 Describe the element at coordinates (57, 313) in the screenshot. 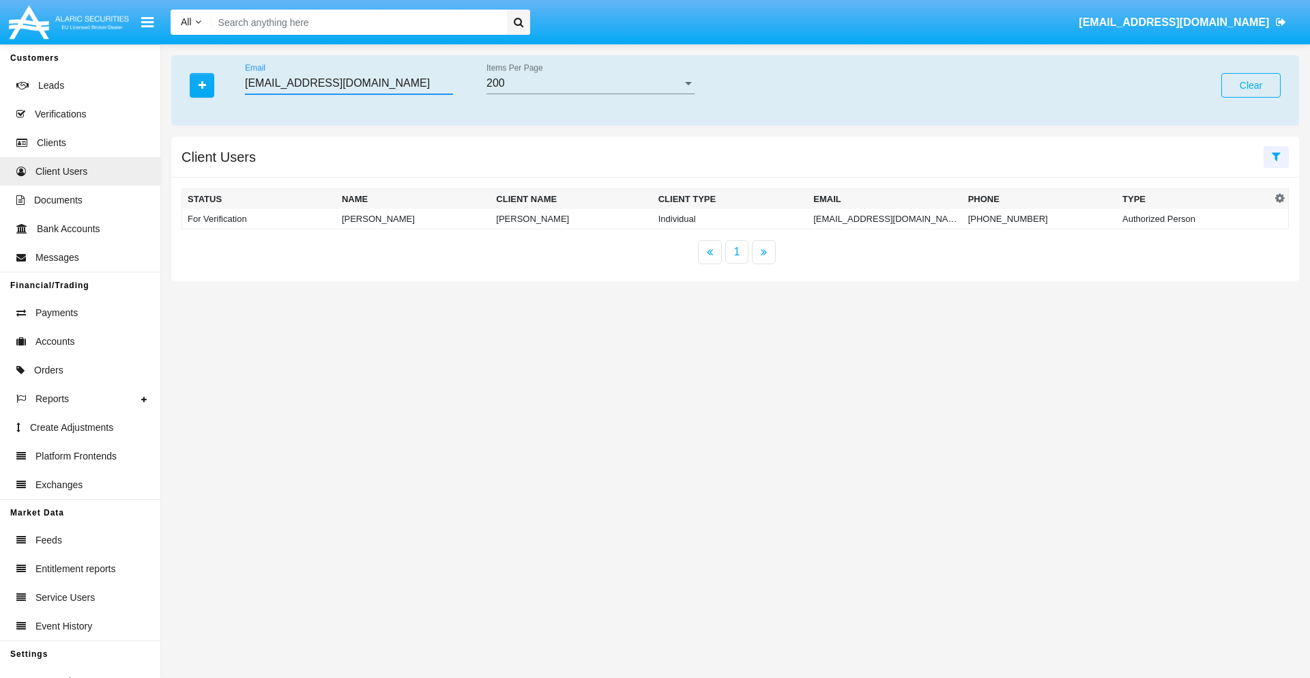

I see `span: Payments` at that location.